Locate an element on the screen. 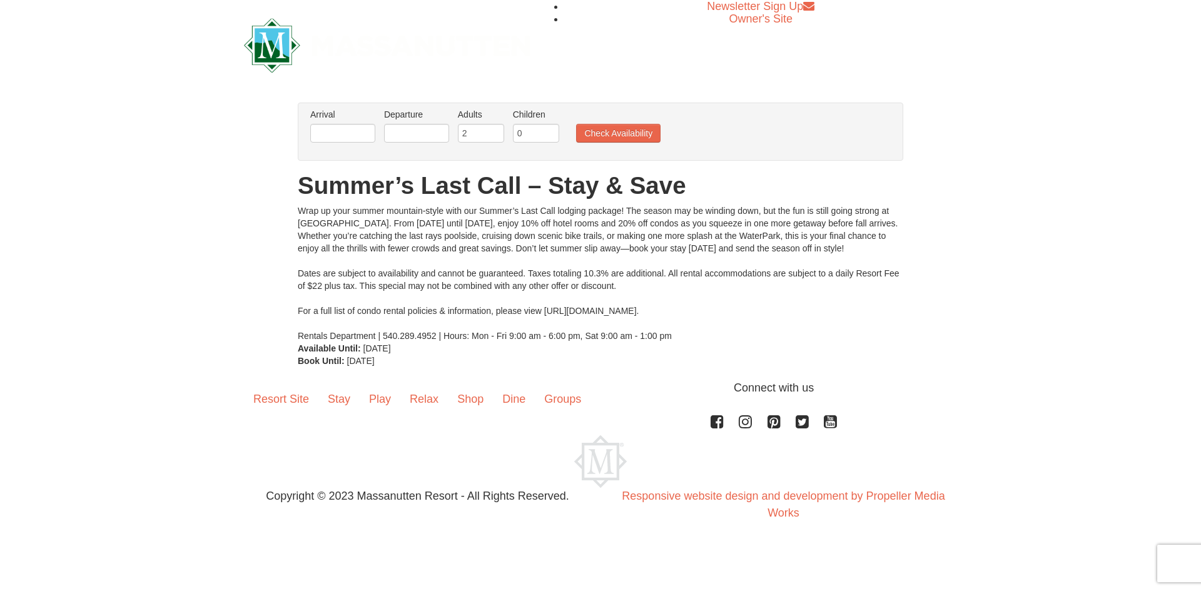  label: Adults is located at coordinates (481, 114).